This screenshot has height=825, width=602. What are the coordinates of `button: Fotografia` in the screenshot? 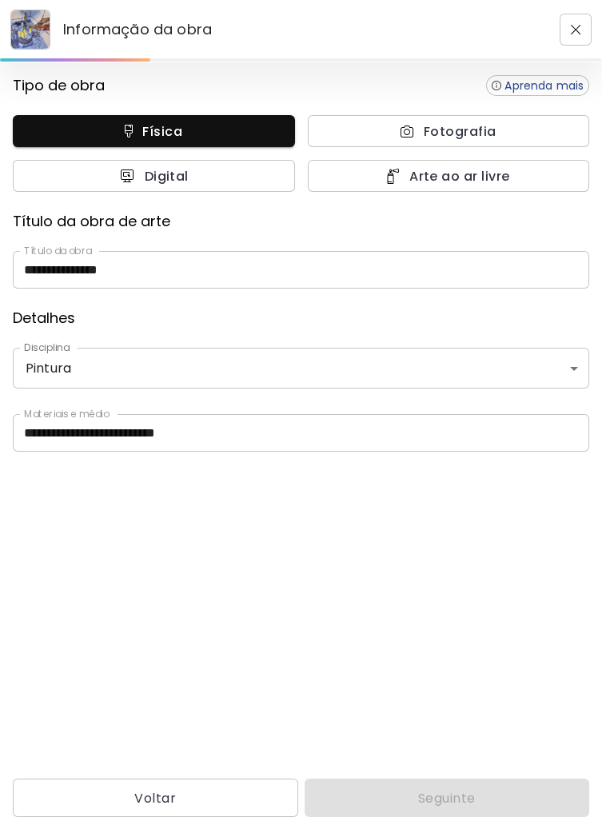 It's located at (448, 131).